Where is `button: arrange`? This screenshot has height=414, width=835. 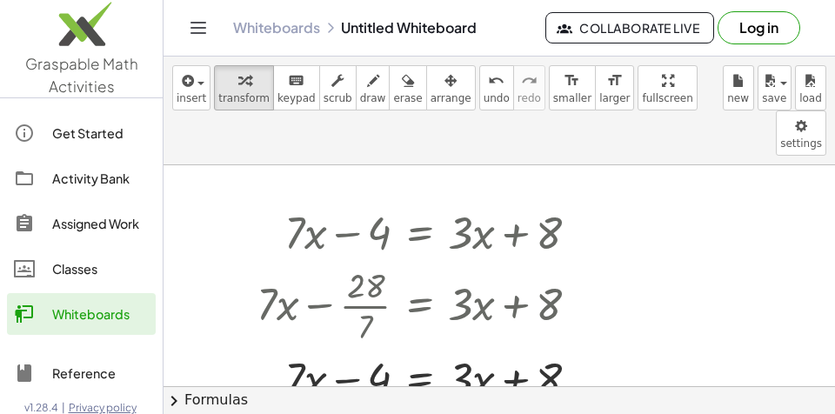
button: arrange is located at coordinates (451, 88).